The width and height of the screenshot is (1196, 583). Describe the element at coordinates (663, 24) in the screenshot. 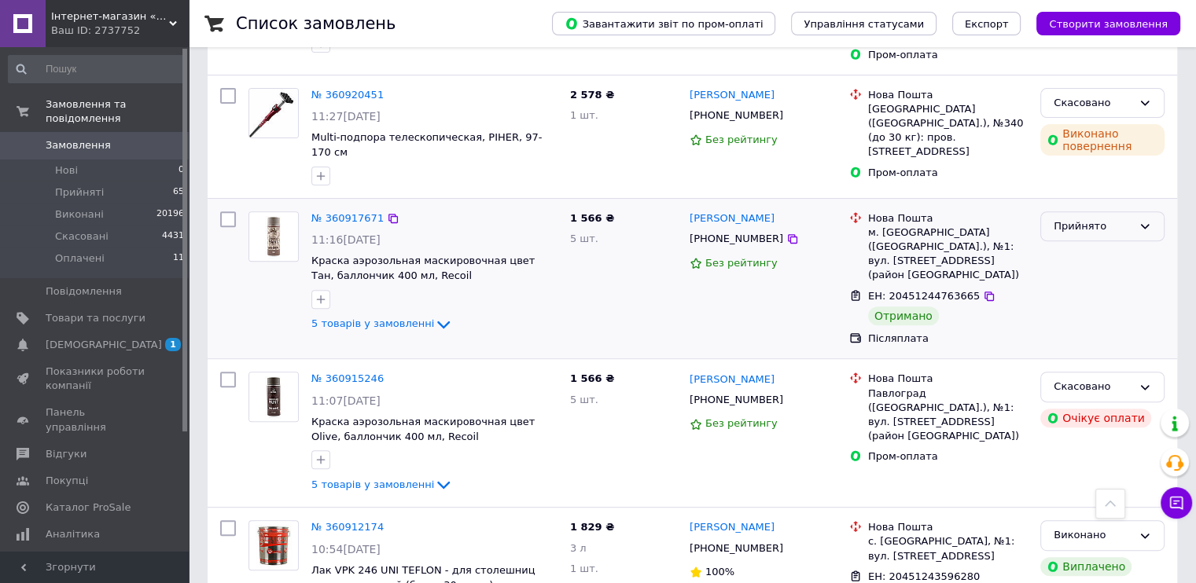

I see `span: Завантажити звіт по пром-оплаті` at that location.